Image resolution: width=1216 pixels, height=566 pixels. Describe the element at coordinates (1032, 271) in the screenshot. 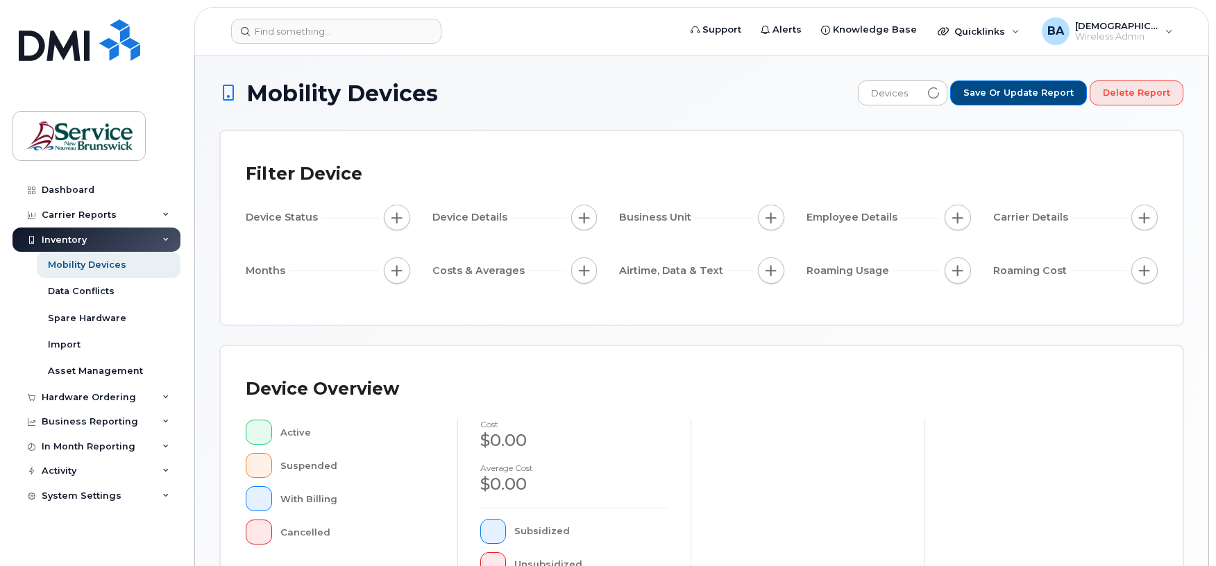

I see `span: Roaming Cost` at that location.